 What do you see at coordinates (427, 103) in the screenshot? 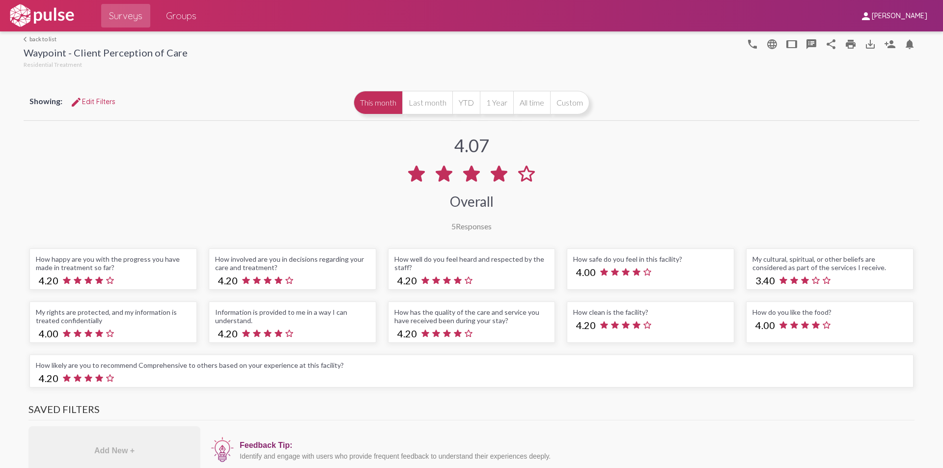
I see `button: Last month` at bounding box center [427, 103].